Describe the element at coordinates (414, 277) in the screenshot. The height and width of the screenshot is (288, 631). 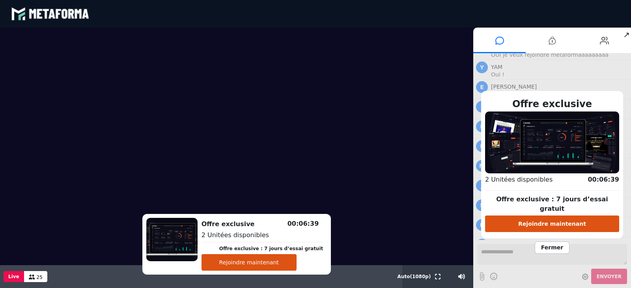
I see `button: Auto(1080p)` at that location.